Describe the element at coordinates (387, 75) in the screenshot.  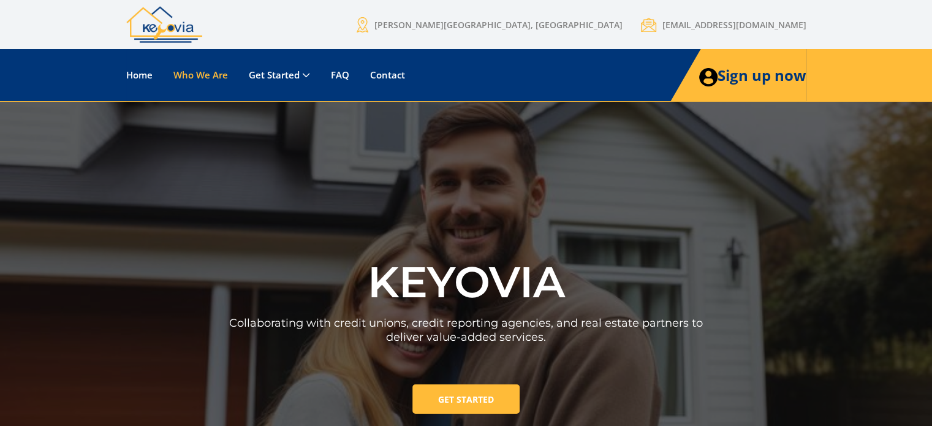
I see `a: Contact` at that location.